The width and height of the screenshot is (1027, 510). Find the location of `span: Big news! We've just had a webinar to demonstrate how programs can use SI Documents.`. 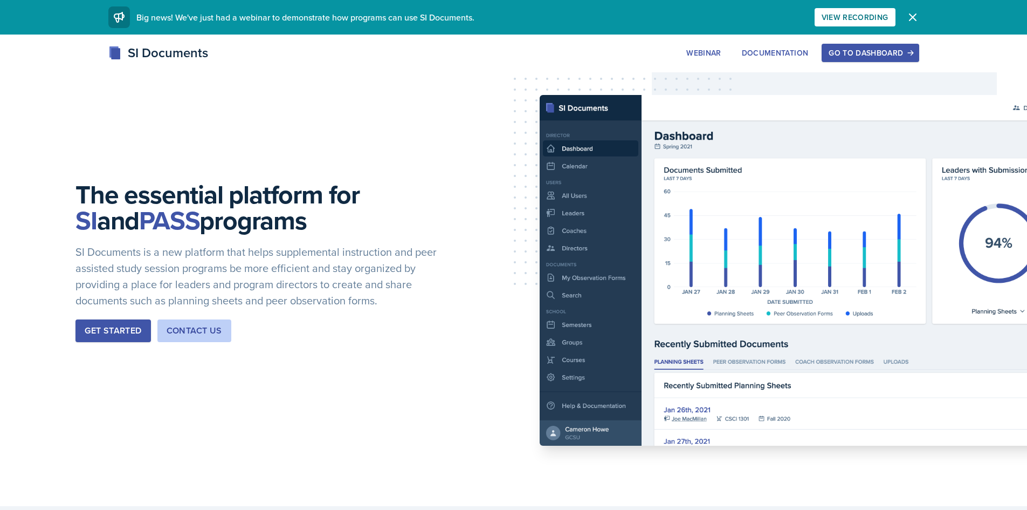

span: Big news! We've just had a webinar to demonstrate how programs can use SI Documents. is located at coordinates (305, 17).